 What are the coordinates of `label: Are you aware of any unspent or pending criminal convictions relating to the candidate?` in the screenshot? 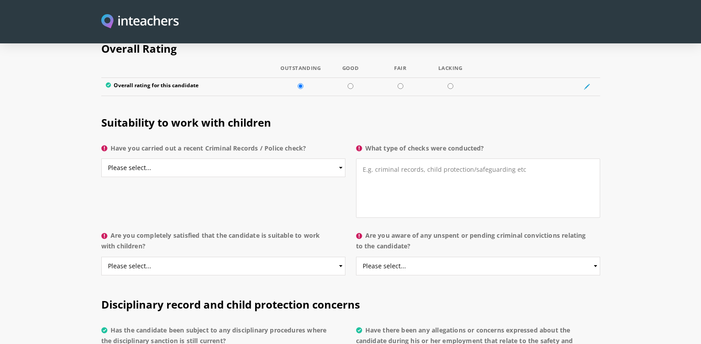 It's located at (478, 243).